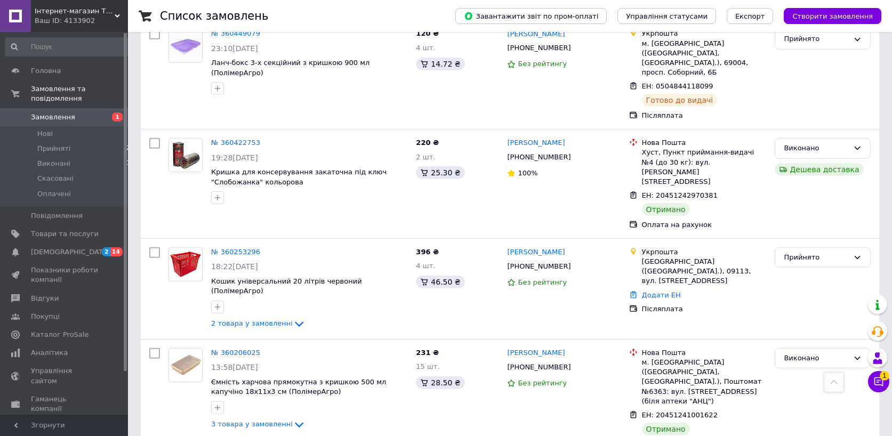  Describe the element at coordinates (258, 323) in the screenshot. I see `a: 2 товара у замовленні` at that location.